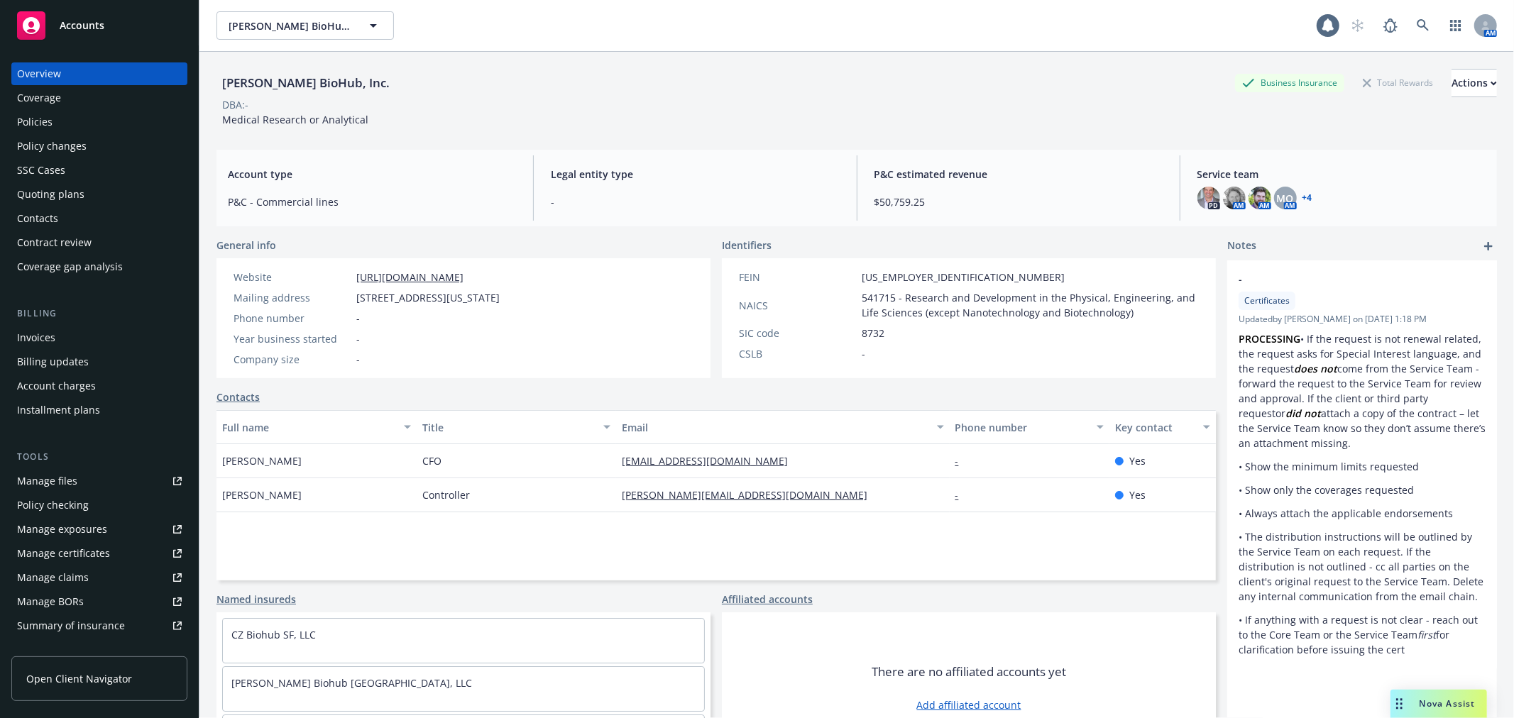 Image resolution: width=1514 pixels, height=718 pixels. Describe the element at coordinates (372, 202) in the screenshot. I see `span: P&C - Commercial lines` at that location.